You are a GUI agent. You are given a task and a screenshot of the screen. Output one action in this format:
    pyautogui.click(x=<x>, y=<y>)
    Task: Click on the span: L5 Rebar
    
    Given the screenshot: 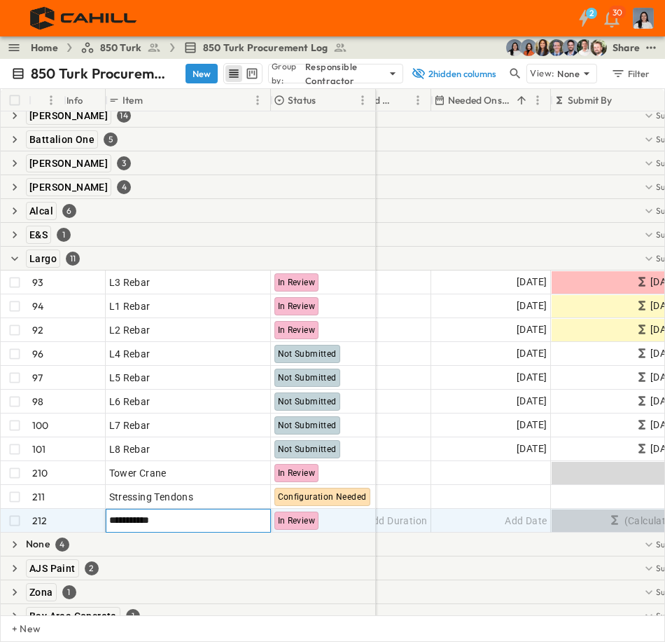 What is the action you would take?
    pyautogui.click(x=130, y=378)
    